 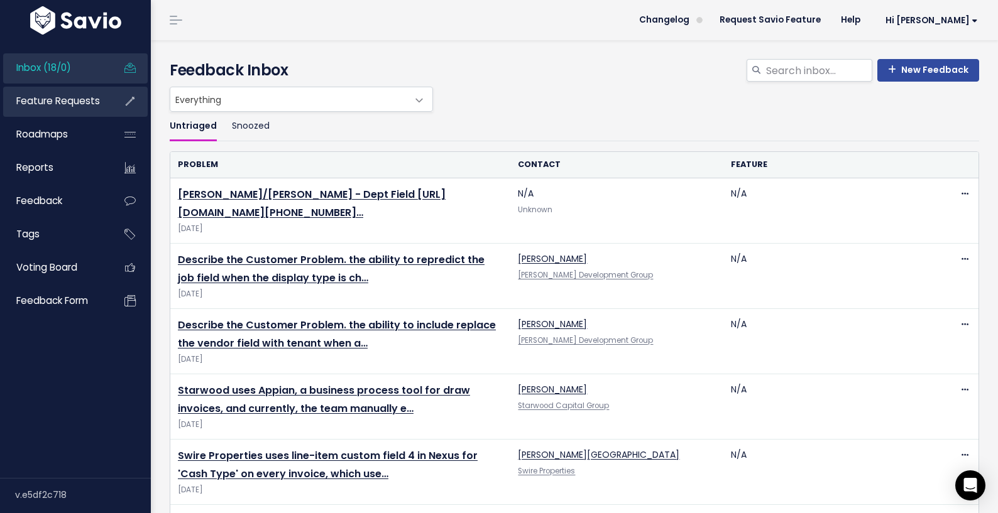 I want to click on h4: Feedback Inbox, so click(x=574, y=70).